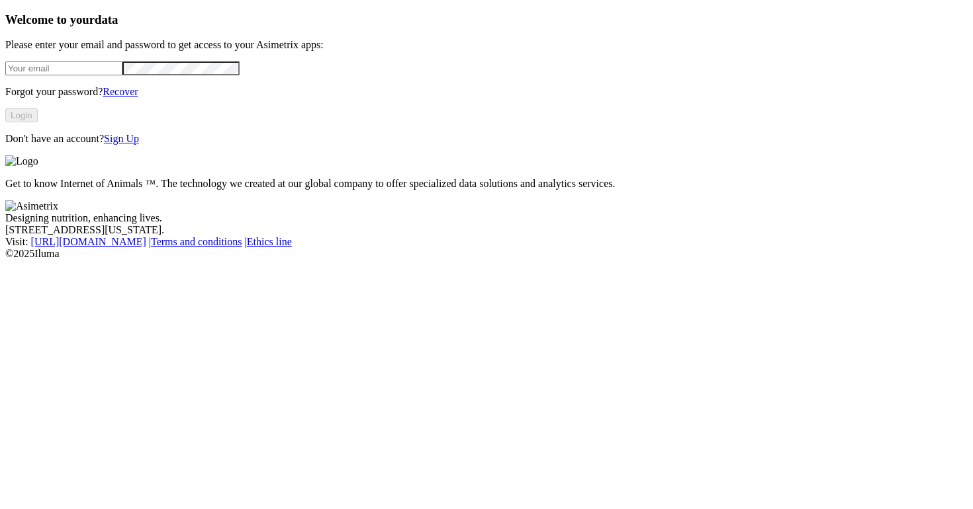  Describe the element at coordinates (486, 92) in the screenshot. I see `p: Forgot your password?` at that location.